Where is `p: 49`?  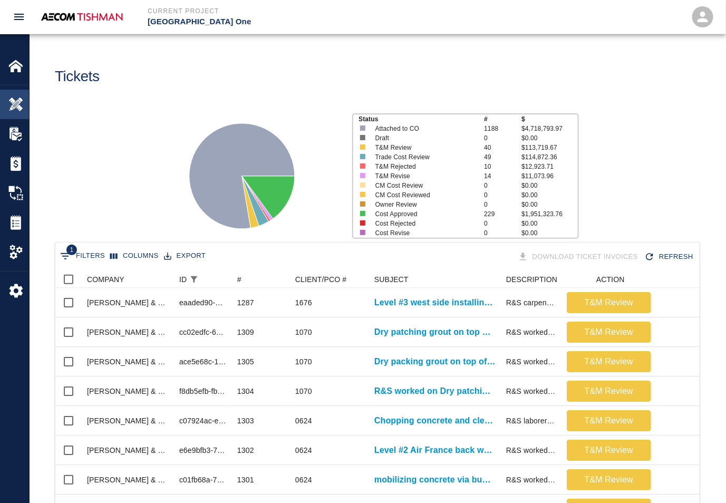
p: 49 is located at coordinates (502, 157).